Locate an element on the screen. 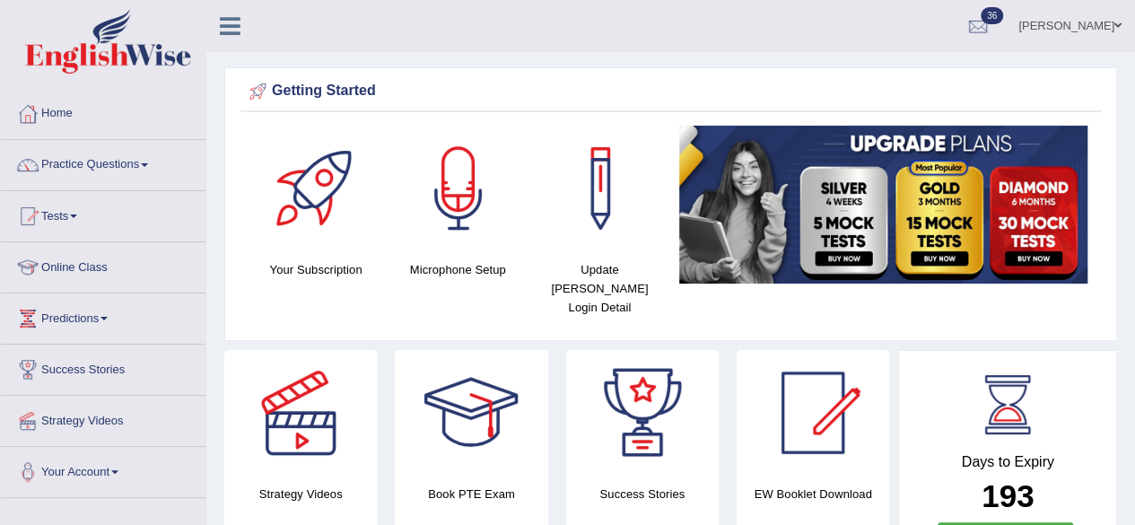  h4: Success Stories is located at coordinates (642, 493).